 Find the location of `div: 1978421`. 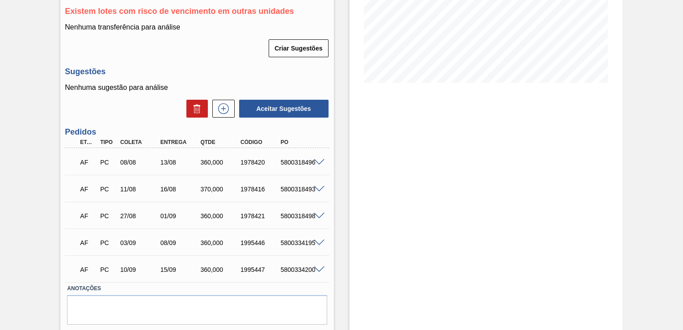

div: 1978421 is located at coordinates (260, 216).